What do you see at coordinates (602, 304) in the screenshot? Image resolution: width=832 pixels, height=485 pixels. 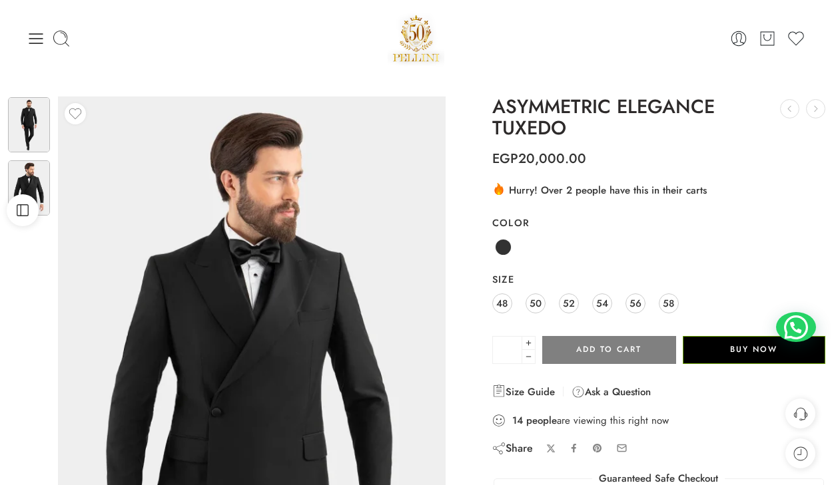 I see `a: 54` at bounding box center [602, 304].